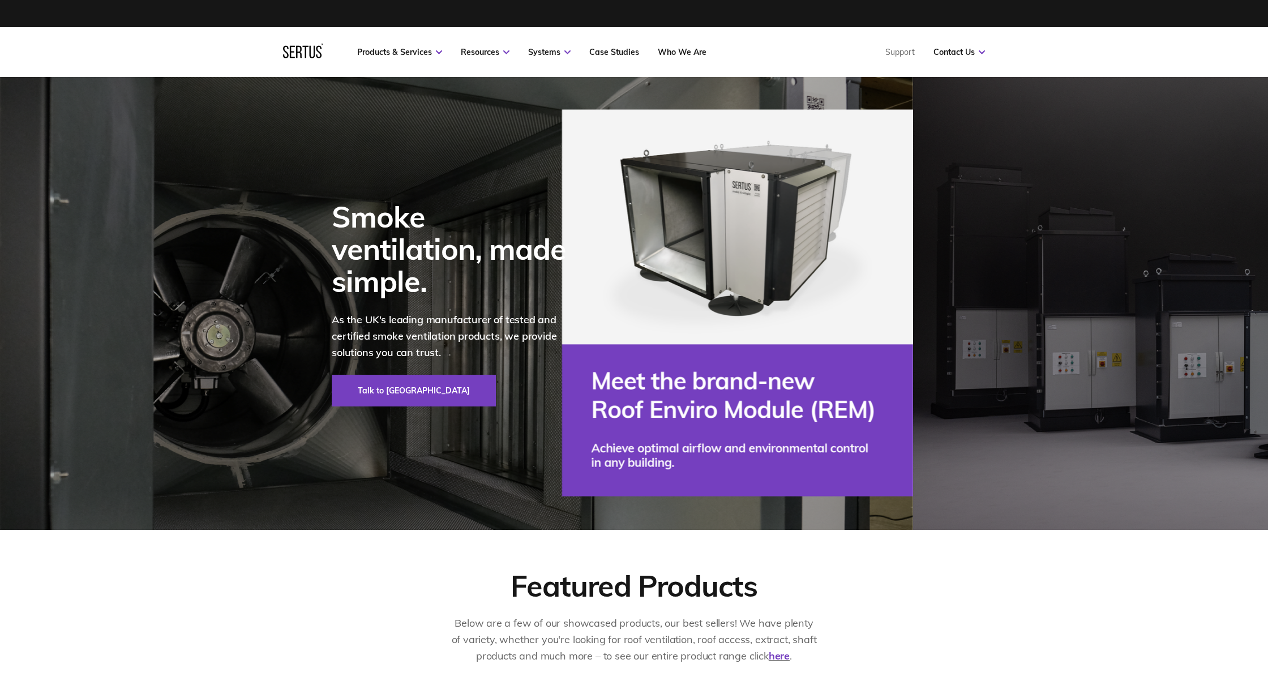 This screenshot has width=1268, height=681. What do you see at coordinates (456, 249) in the screenshot?
I see `div: Smoke ventilation, made simple.` at bounding box center [456, 249].